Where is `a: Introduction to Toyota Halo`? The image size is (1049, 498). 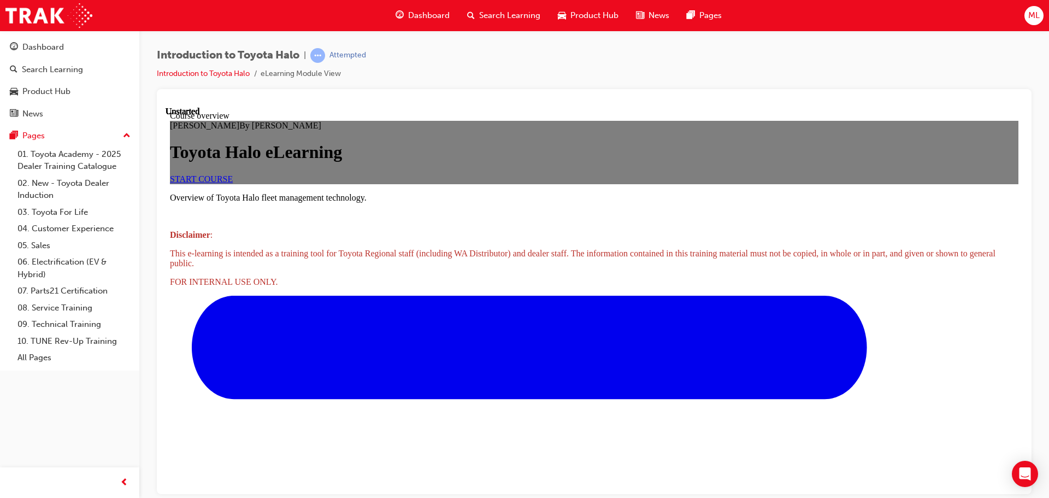 a: Introduction to Toyota Halo is located at coordinates (203, 73).